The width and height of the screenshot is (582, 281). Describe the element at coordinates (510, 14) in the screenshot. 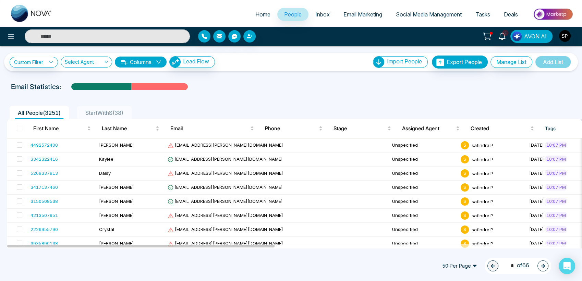

I see `a: Deals` at that location.